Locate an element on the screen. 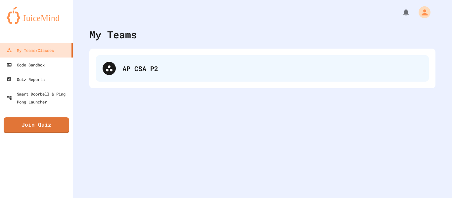  div: Smart Doorbell & Ping Pong Launcher is located at coordinates (38, 98).